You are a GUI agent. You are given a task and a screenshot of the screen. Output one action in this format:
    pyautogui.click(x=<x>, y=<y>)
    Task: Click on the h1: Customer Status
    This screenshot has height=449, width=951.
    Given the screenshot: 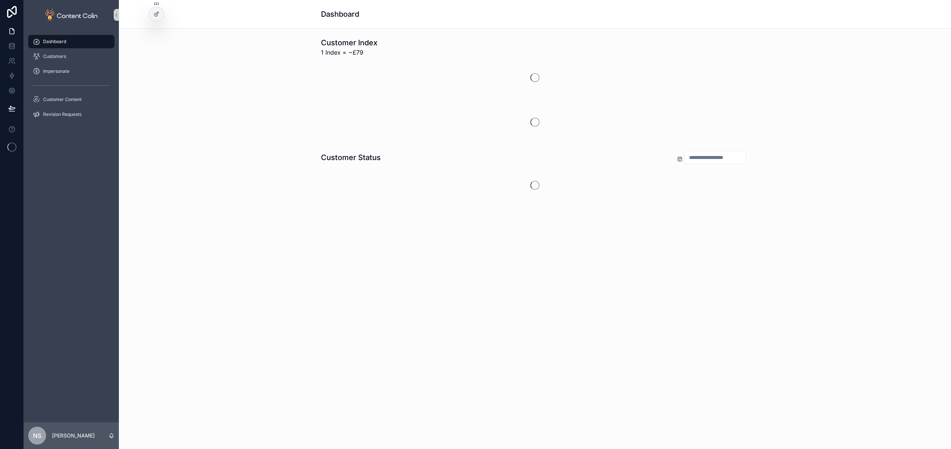 What is the action you would take?
    pyautogui.click(x=351, y=157)
    